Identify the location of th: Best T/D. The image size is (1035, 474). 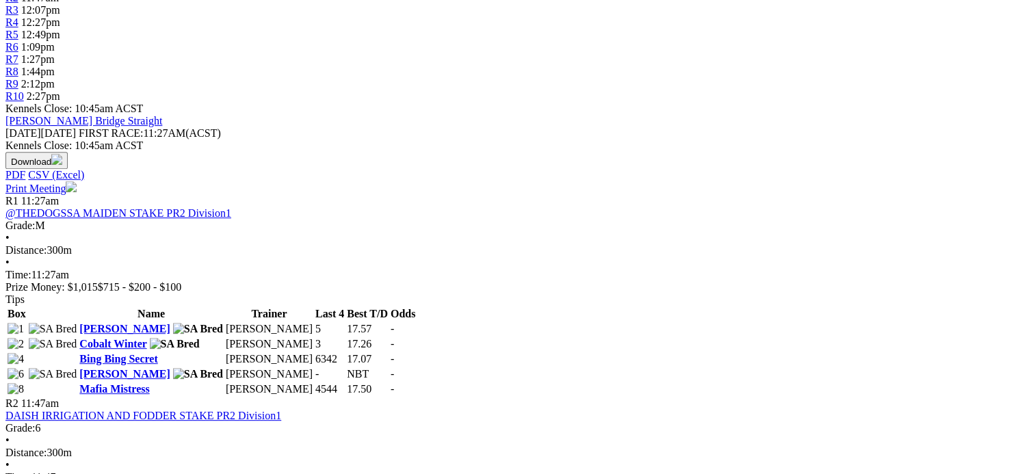
(367, 314).